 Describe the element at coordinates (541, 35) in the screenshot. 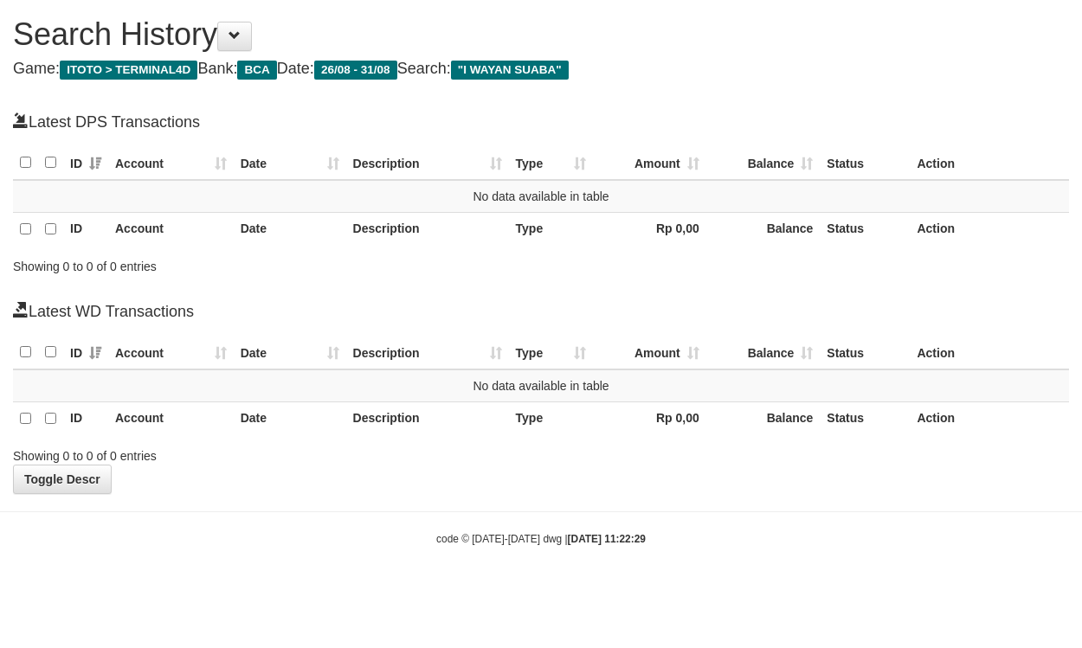

I see `h1: Search History` at that location.